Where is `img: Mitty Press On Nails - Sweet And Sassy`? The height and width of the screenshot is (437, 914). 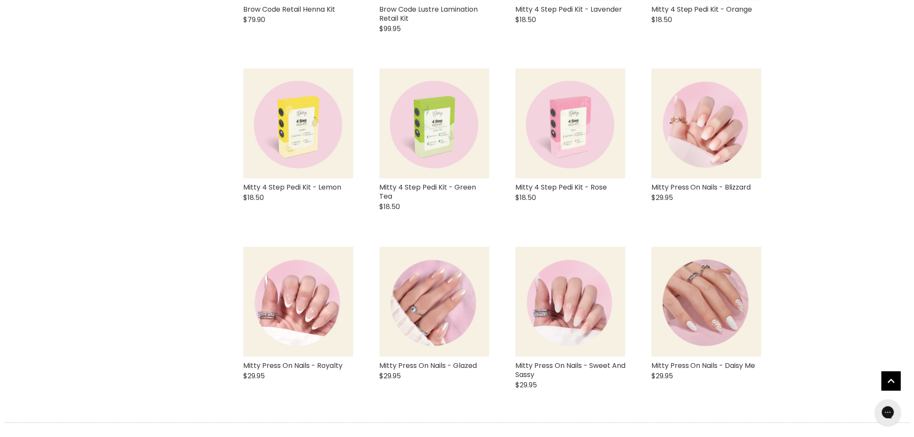 img: Mitty Press On Nails - Sweet And Sassy is located at coordinates (570, 302).